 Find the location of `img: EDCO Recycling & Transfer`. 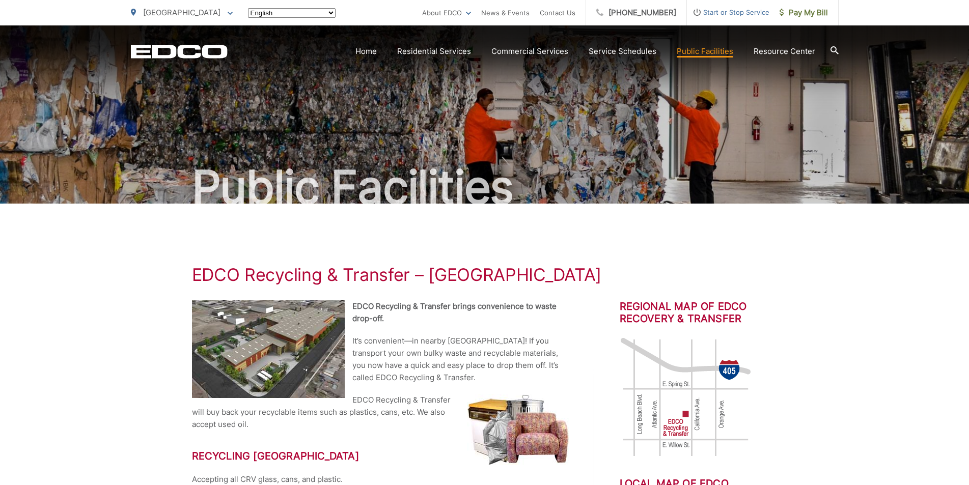

img: EDCO Recycling & Transfer is located at coordinates (268, 349).